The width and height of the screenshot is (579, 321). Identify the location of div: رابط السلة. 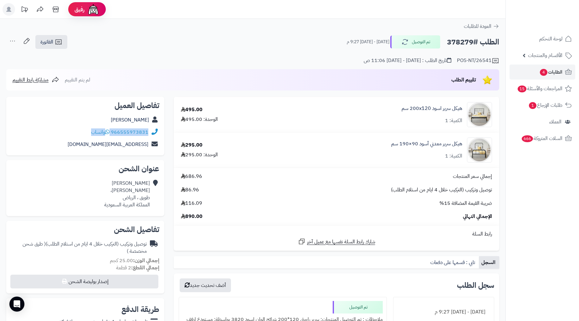
(337, 234).